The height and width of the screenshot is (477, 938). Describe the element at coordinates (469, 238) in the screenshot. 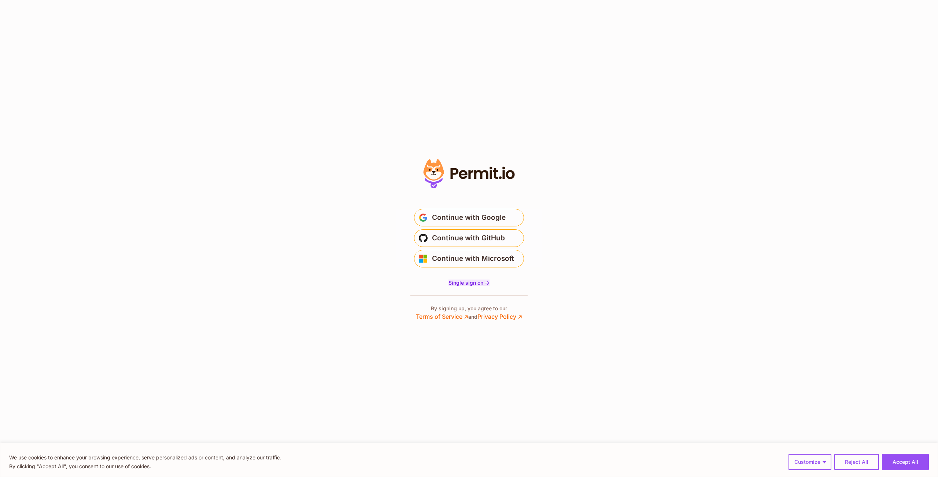

I see `button: Continue with GitHub` at that location.